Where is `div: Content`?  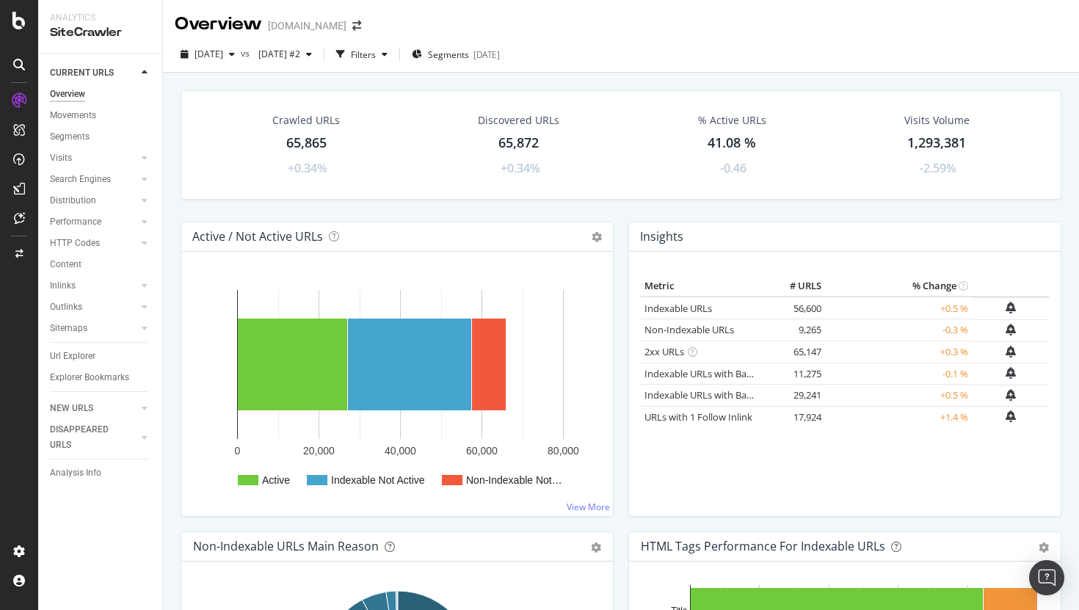 div: Content is located at coordinates (65, 264).